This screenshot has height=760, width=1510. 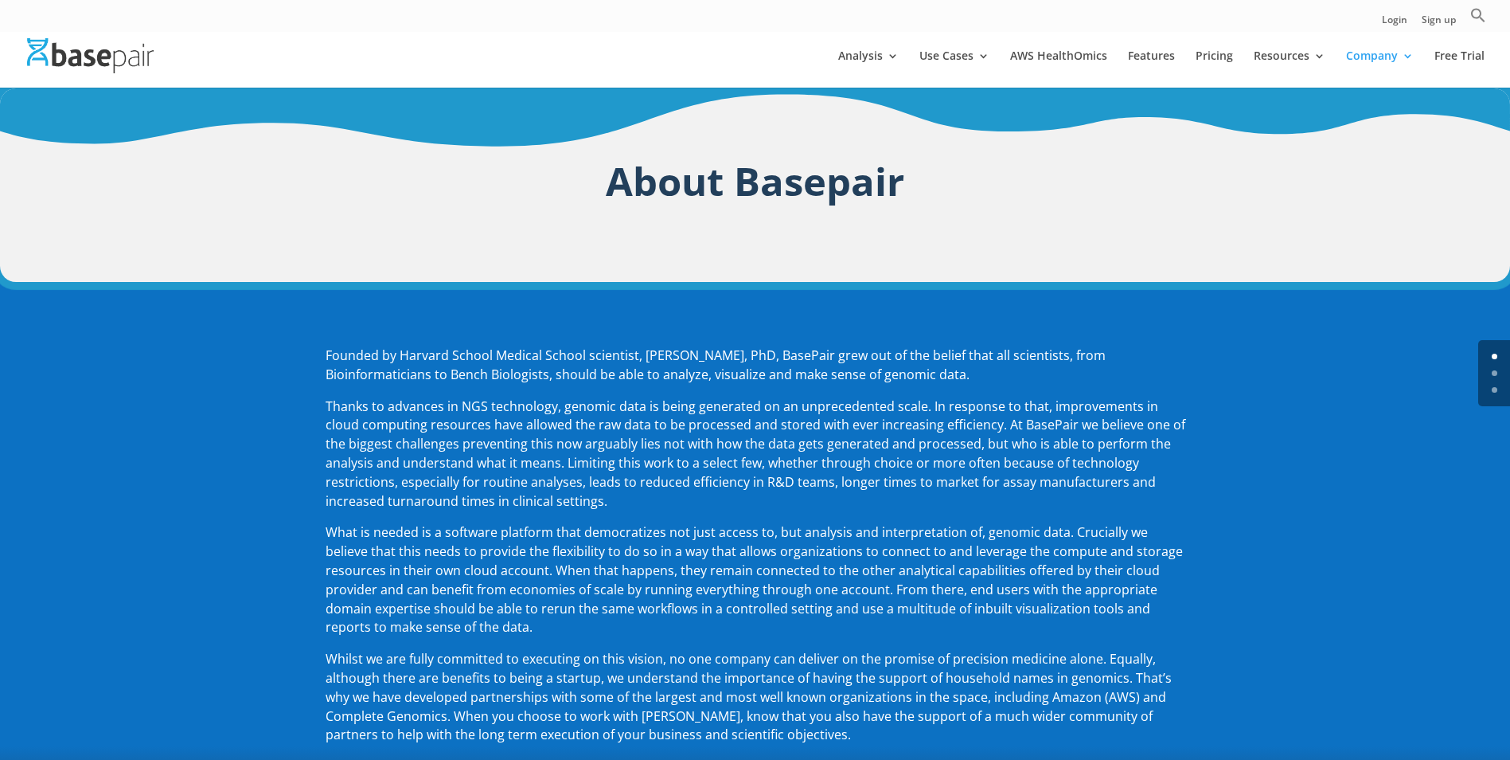 I want to click on span: Thanks to advances in NGS technology, genomic data is being generated on an unprecedented scale. ..., so click(x=756, y=453).